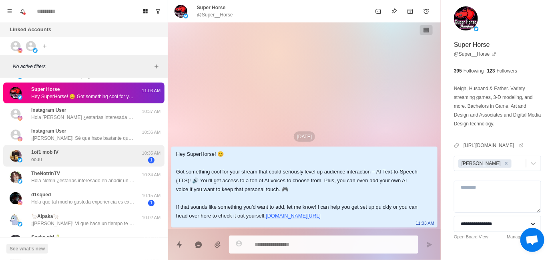 This screenshot has height=260, width=554. Describe the element at coordinates (426, 11) in the screenshot. I see `button: Add reminder` at that location.